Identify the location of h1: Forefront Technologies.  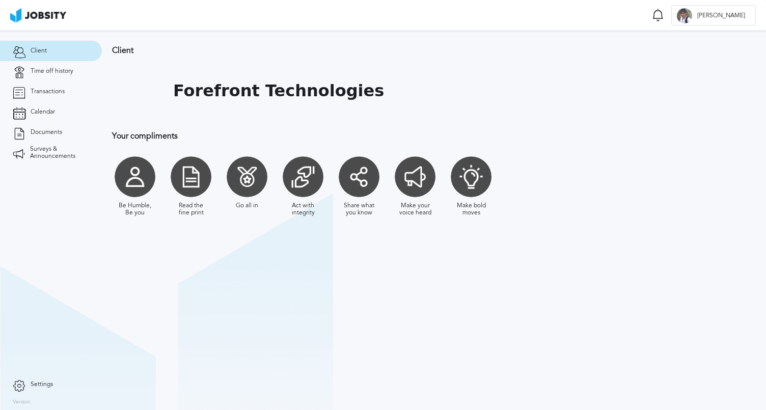
(279, 91).